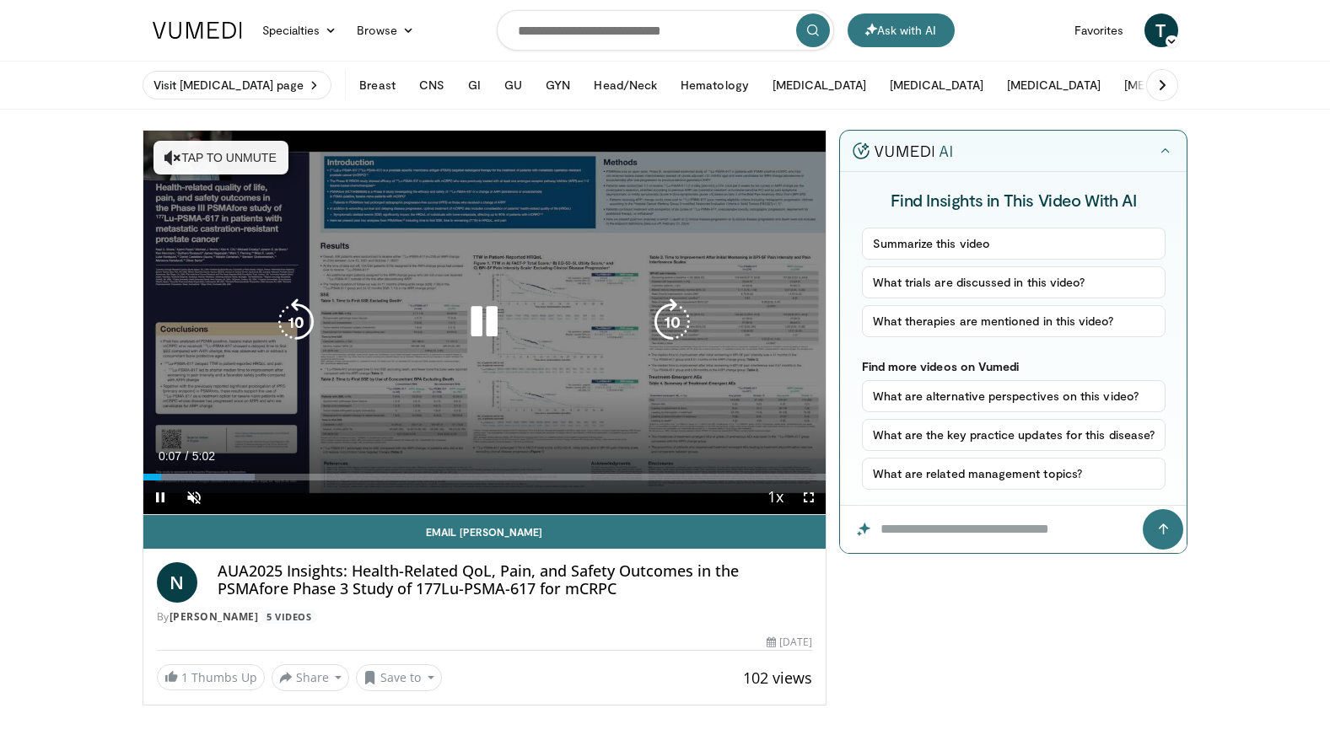 Image resolution: width=1330 pixels, height=751 pixels. I want to click on button: Share, so click(310, 678).